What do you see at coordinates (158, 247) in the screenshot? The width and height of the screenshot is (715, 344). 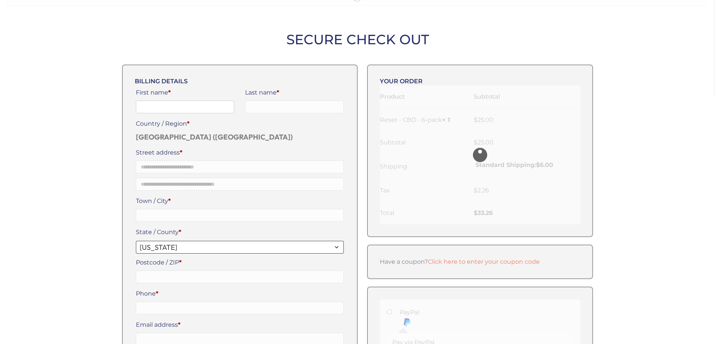 I see `span: Minnesota` at bounding box center [158, 247].